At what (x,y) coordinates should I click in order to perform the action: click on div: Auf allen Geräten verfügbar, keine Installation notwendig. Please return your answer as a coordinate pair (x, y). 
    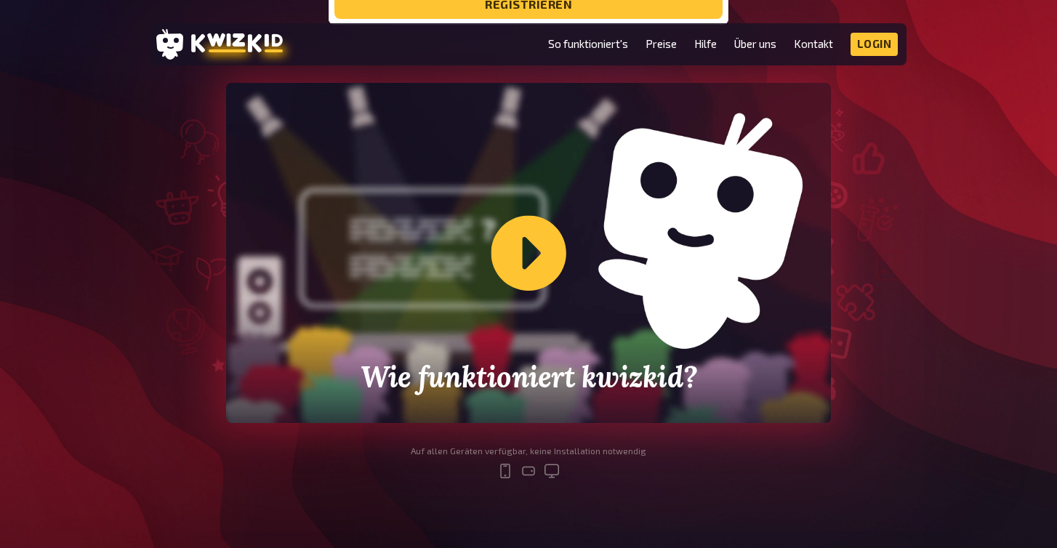
    Looking at the image, I should click on (529, 452).